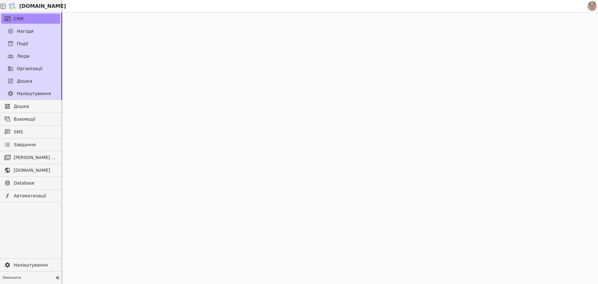 The image size is (598, 284). Describe the element at coordinates (31, 69) in the screenshot. I see `a: Організації` at that location.